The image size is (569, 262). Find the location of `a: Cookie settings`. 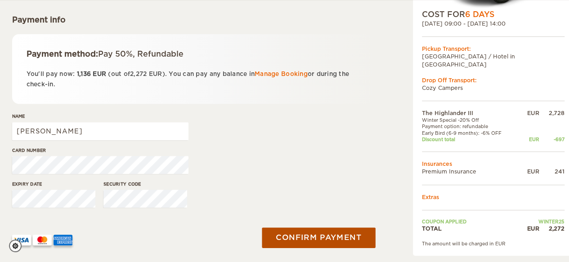

a: Cookie settings is located at coordinates (18, 246).